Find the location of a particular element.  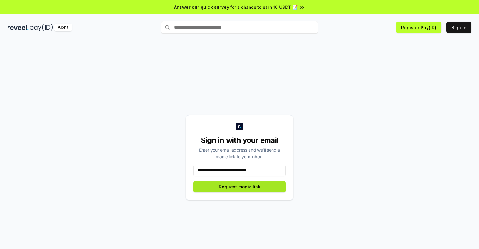

div: Alpha is located at coordinates (63, 27).